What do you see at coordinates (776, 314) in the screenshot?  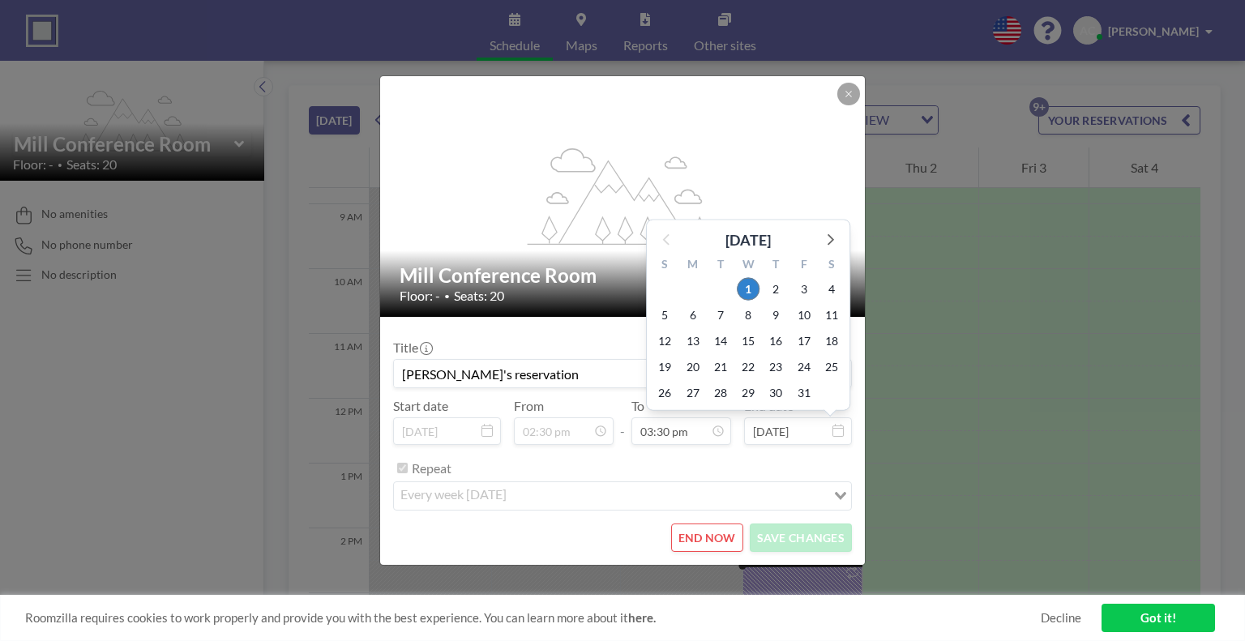 I see `span: Thursday, October 9, 2025` at bounding box center [776, 314].